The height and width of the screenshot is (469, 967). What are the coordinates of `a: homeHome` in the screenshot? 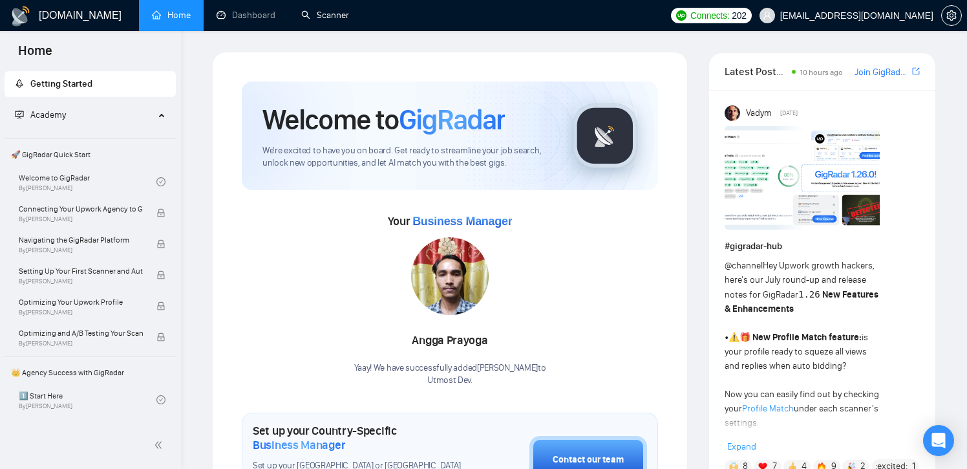 It's located at (171, 15).